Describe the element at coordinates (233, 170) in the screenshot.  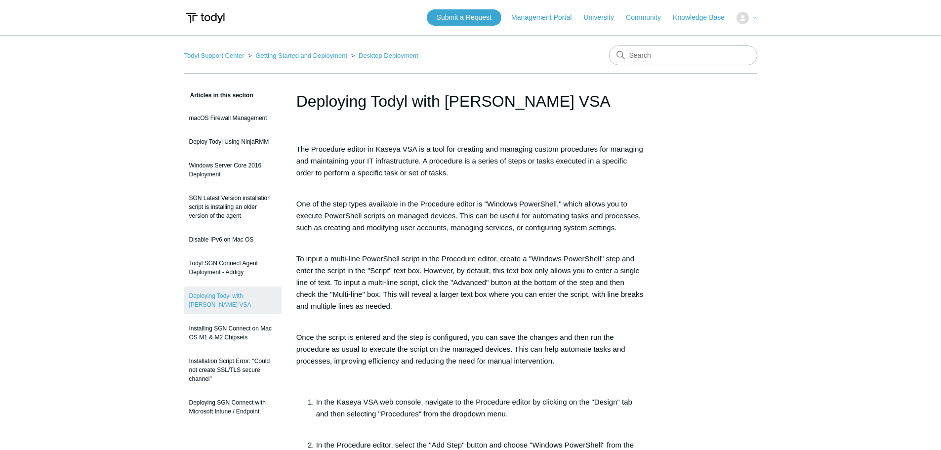
I see `a: Windows Server Core 2016 Deployment` at that location.